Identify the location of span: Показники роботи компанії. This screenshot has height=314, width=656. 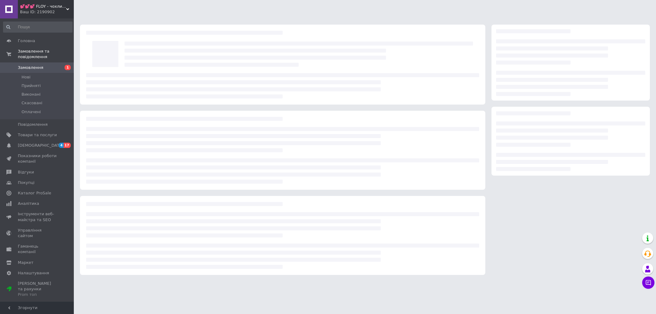
(37, 159).